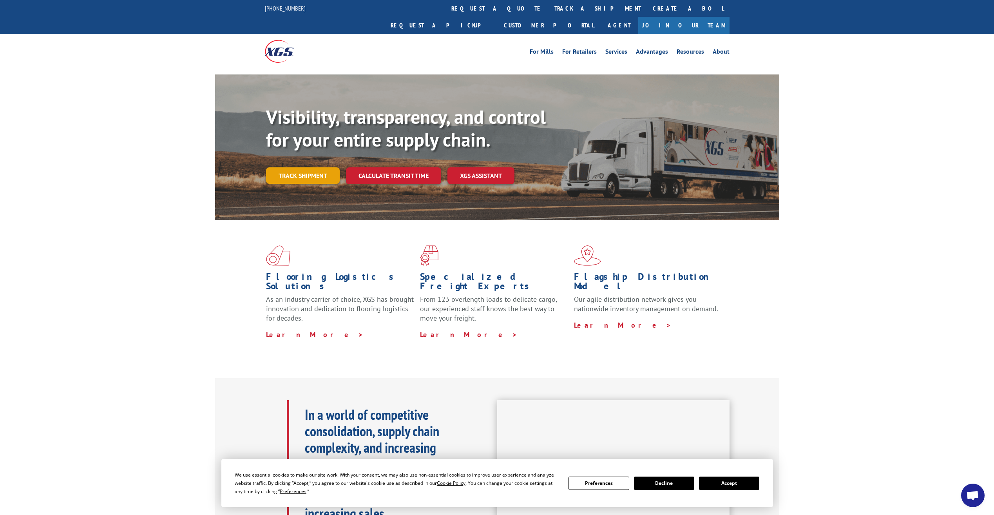 This screenshot has height=515, width=994. Describe the element at coordinates (599, 483) in the screenshot. I see `button: Preferences` at that location.